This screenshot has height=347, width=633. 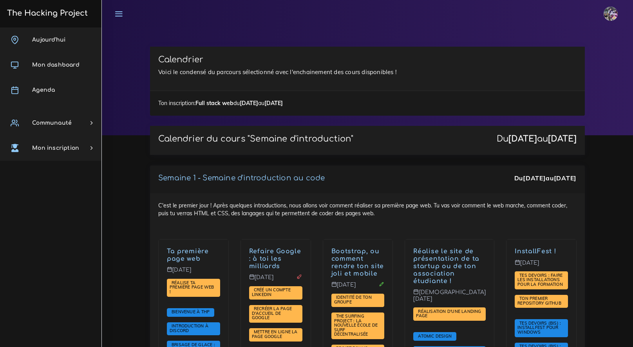 I want to click on span: Réalisation d'une landing page, so click(x=448, y=313).